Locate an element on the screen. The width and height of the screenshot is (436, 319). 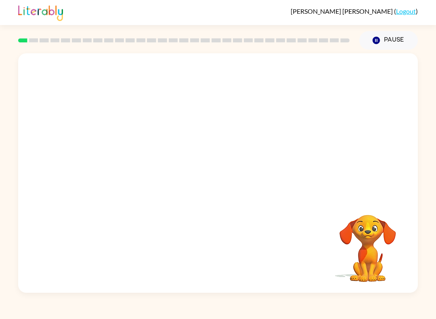
img: Literably is located at coordinates (40, 12).